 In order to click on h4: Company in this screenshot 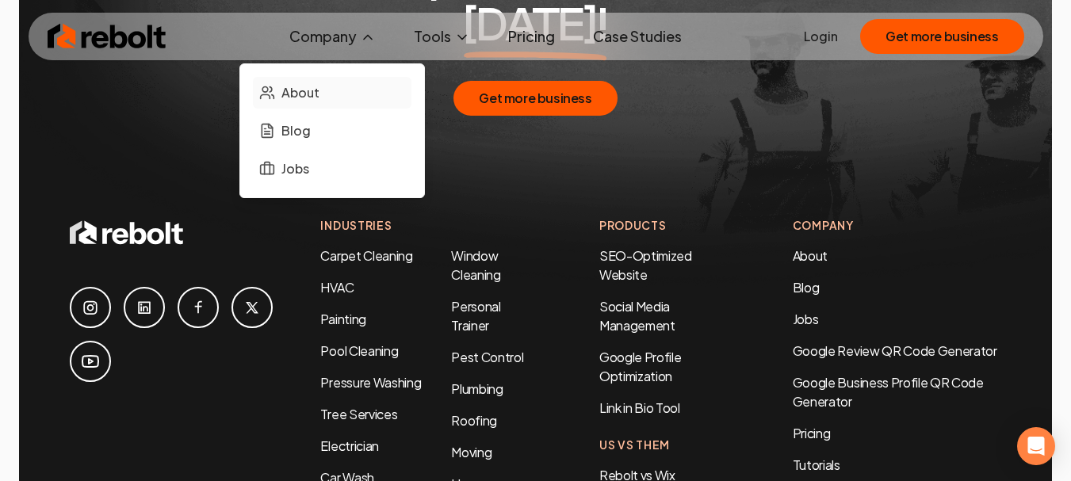, I will do `click(897, 225)`.